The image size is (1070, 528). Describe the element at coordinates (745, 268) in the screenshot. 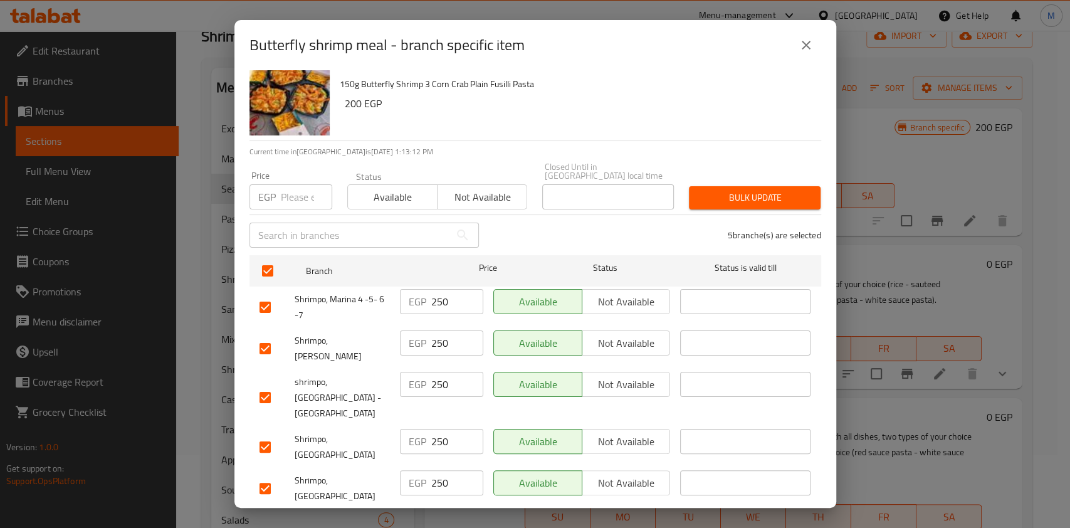

I see `span: Status is valid till` at that location.